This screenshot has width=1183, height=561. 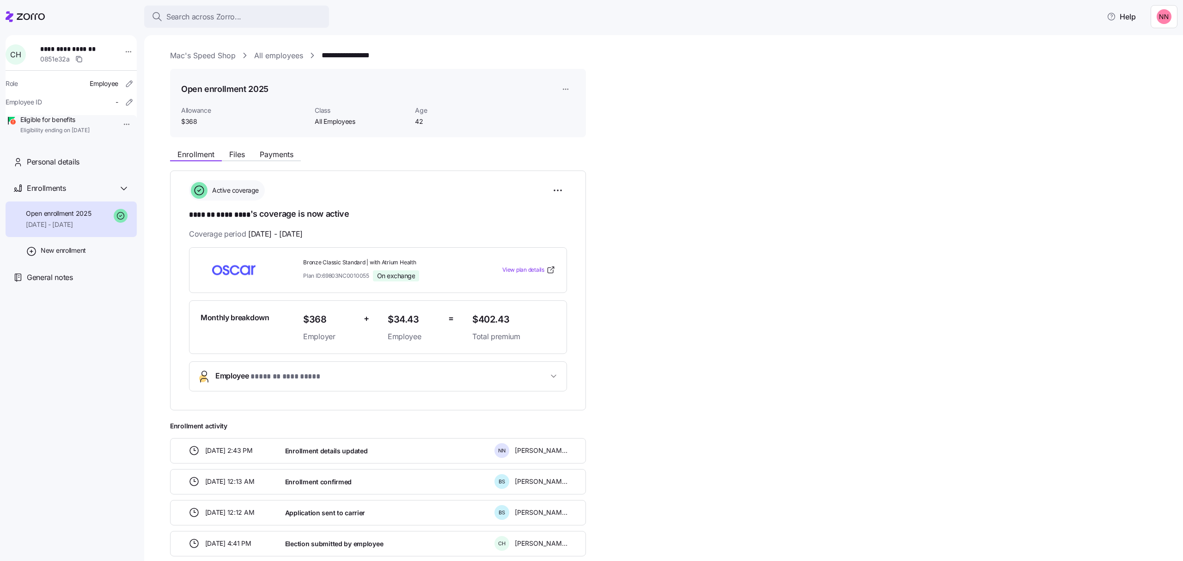 I want to click on span: Enrollment activity, so click(x=378, y=426).